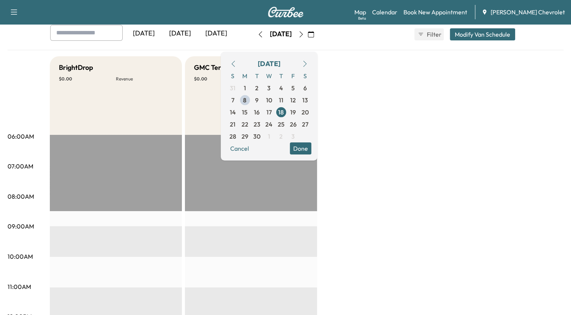 Image resolution: width=571 pixels, height=315 pixels. I want to click on h5: BrightDrop, so click(76, 68).